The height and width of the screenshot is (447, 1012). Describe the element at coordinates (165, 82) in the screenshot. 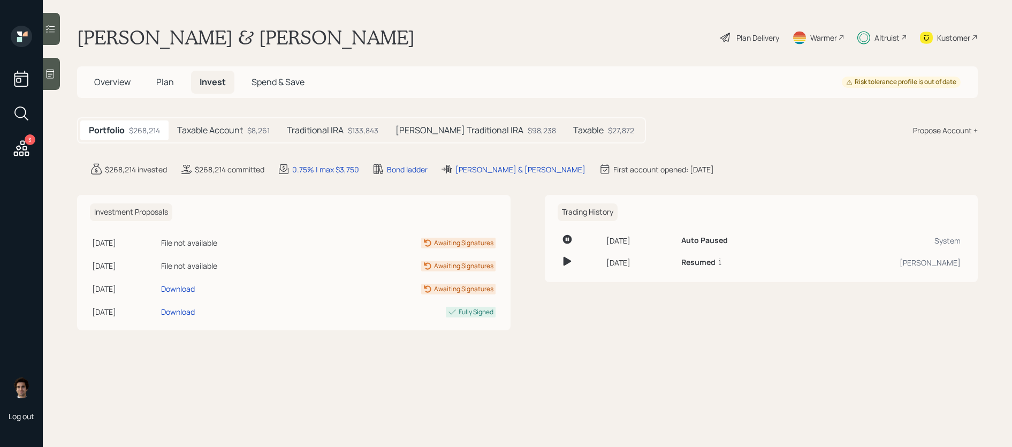

I see `span: Plan` at that location.